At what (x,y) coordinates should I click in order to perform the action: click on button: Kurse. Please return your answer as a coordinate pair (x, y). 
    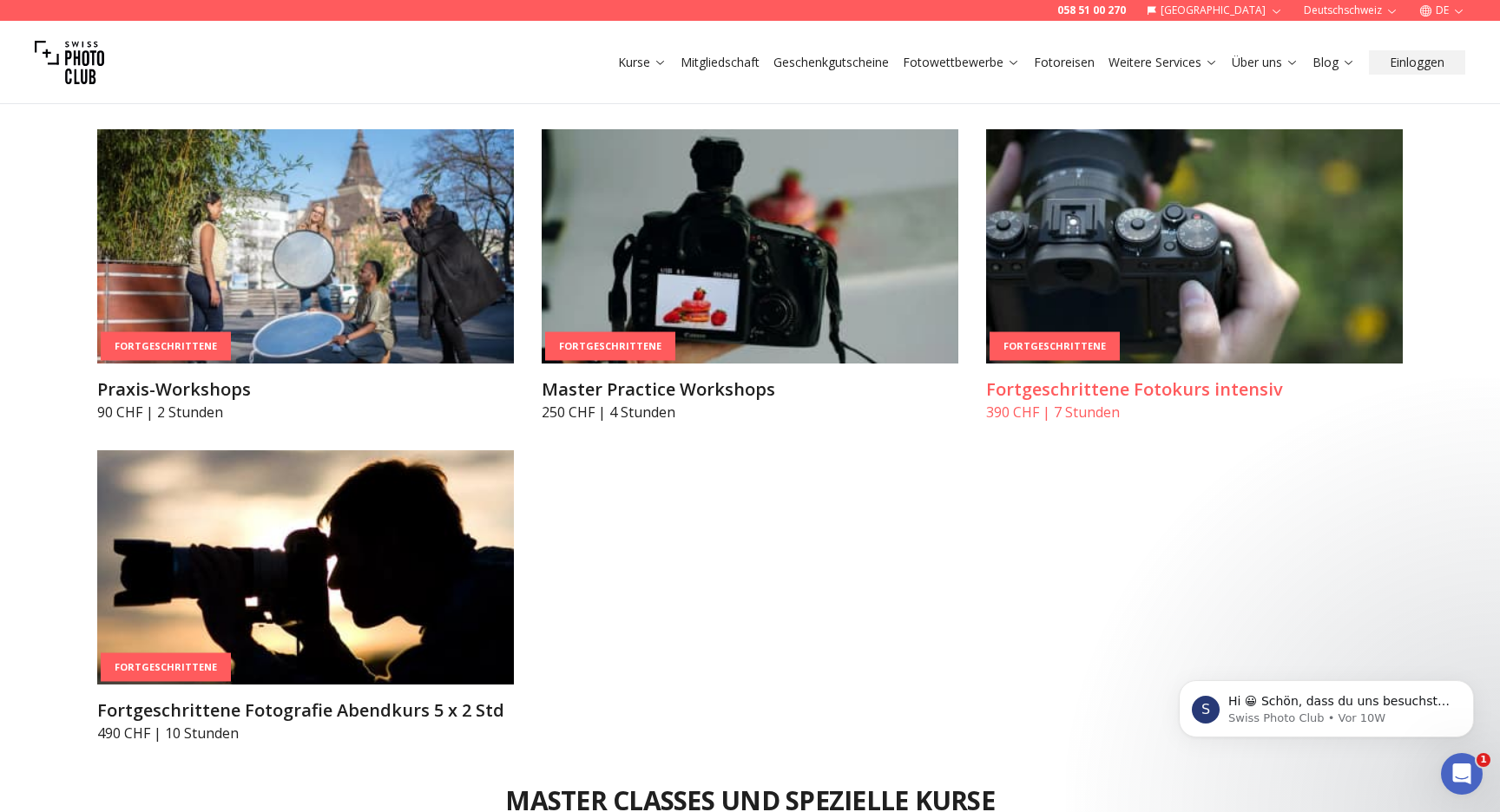
    Looking at the image, I should click on (643, 62).